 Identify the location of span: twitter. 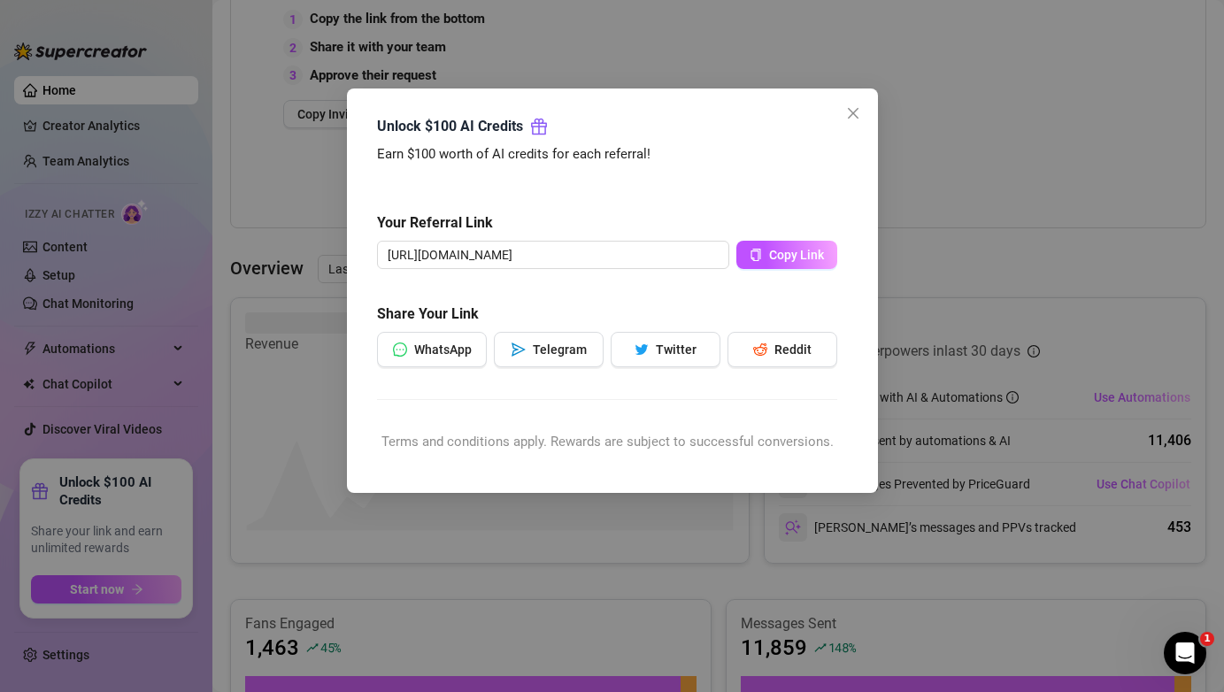
(641, 349).